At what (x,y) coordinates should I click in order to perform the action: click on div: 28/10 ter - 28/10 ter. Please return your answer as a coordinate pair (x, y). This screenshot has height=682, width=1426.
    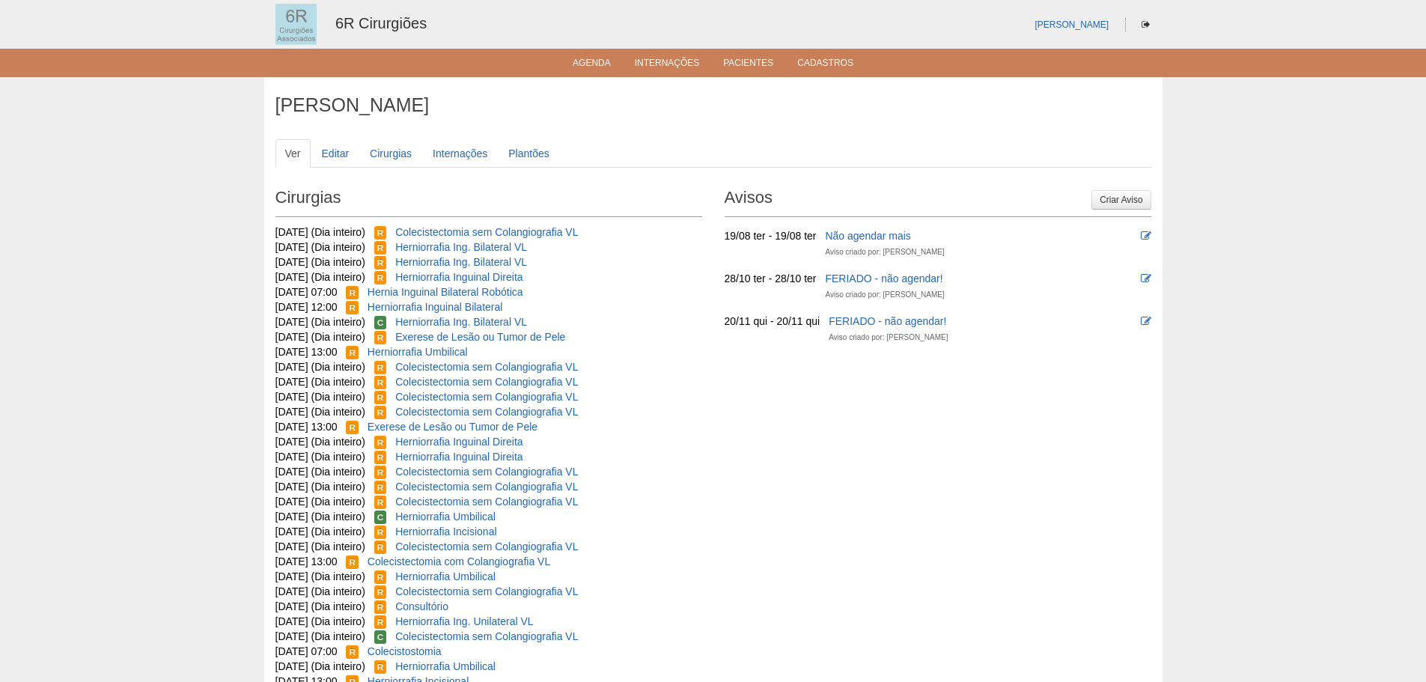
    Looking at the image, I should click on (770, 278).